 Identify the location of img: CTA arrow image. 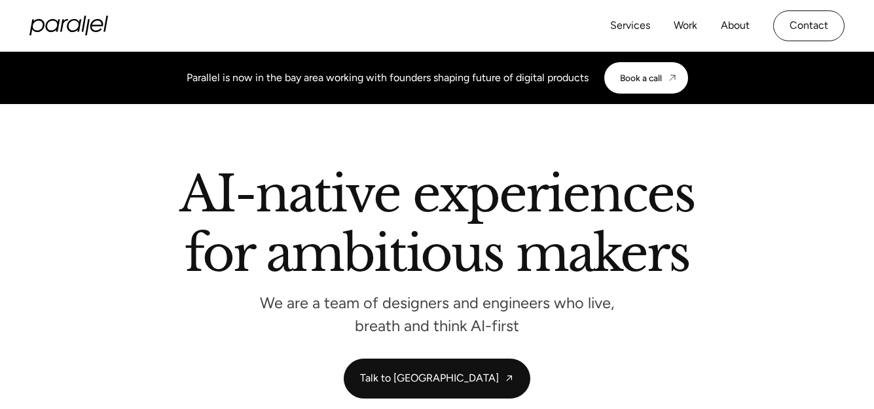
(673, 78).